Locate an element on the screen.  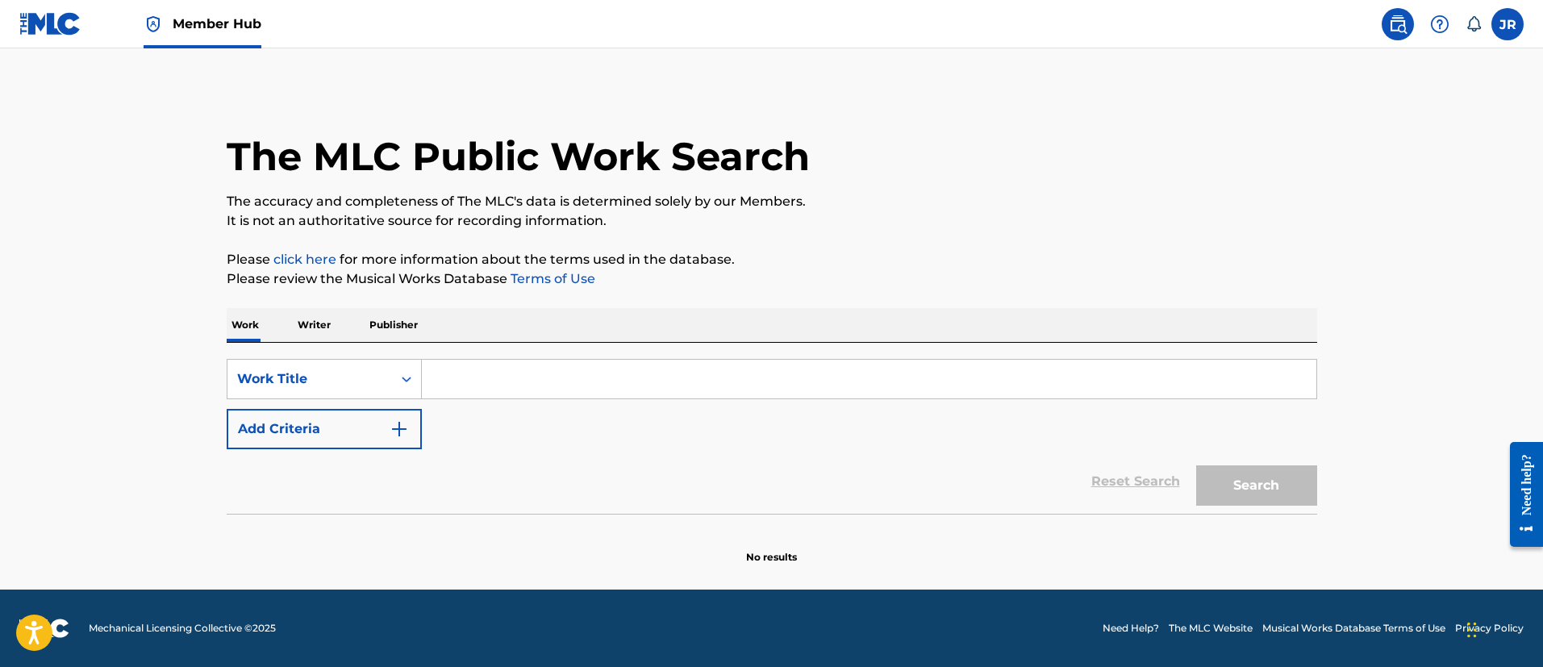
div: User Menu is located at coordinates (1507, 24).